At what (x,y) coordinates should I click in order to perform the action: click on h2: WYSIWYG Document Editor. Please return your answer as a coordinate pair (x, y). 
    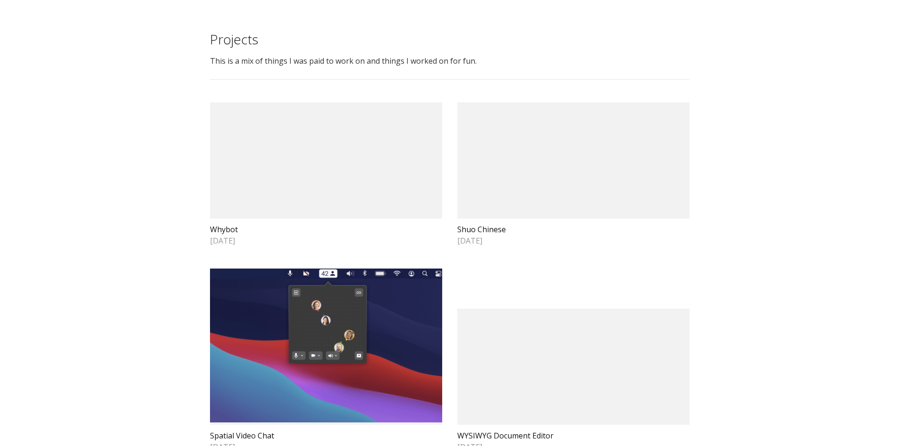
    Looking at the image, I should click on (573, 436).